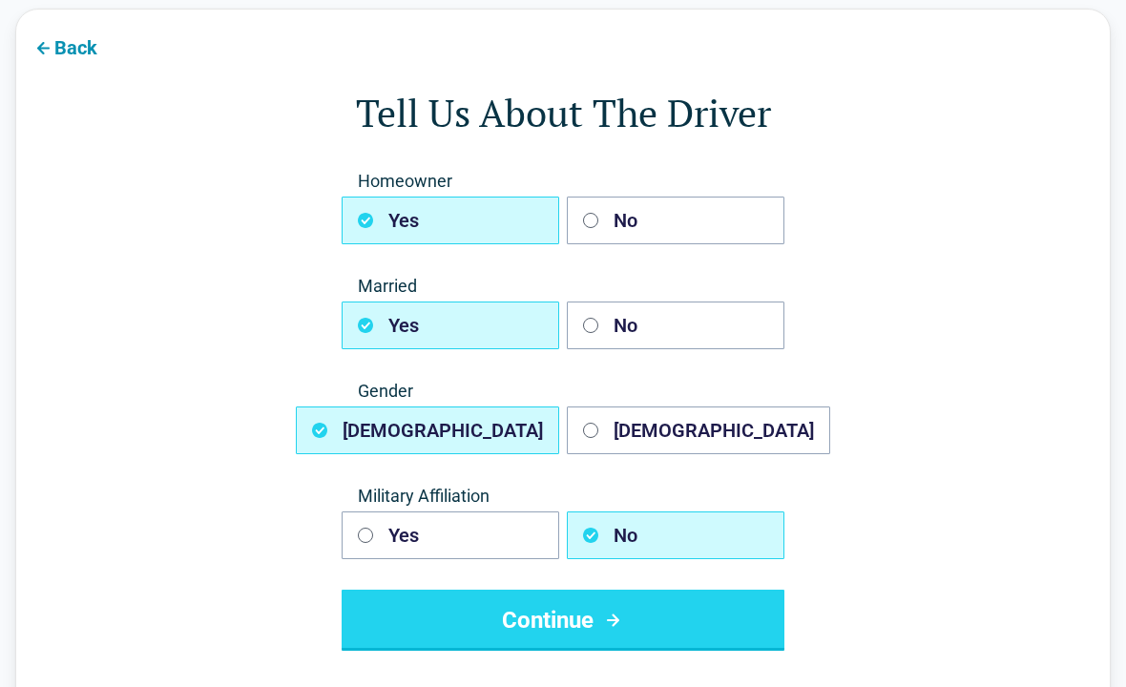  I want to click on span: Gender, so click(563, 391).